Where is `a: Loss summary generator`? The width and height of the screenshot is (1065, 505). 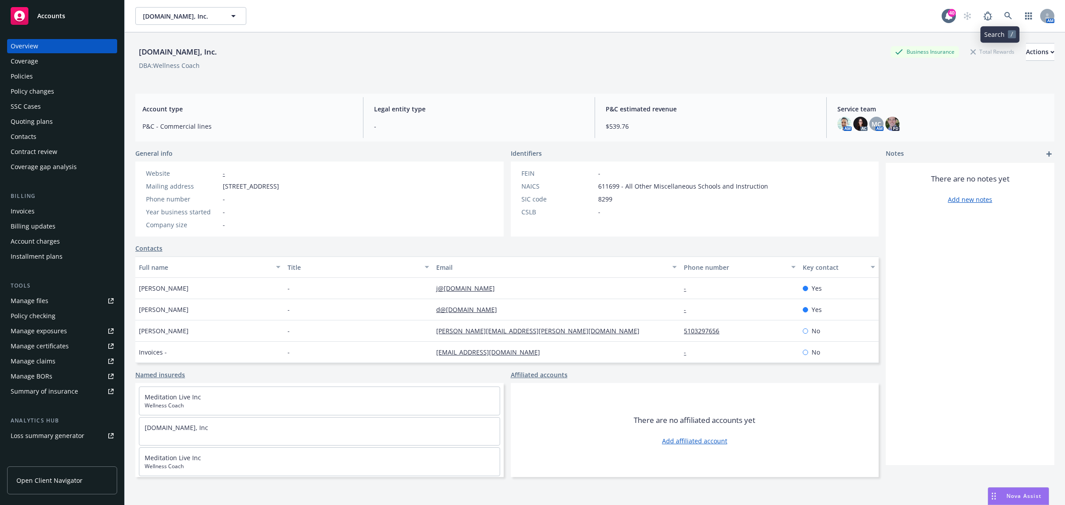 a: Loss summary generator is located at coordinates (62, 436).